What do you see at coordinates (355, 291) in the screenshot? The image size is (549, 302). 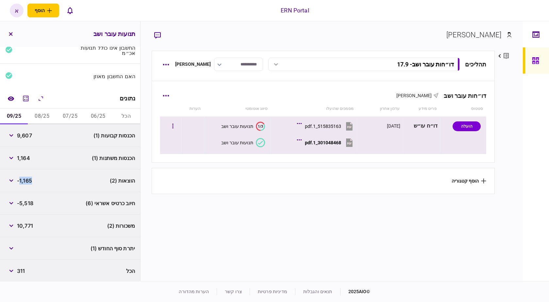 I see `div: © 2025 AIO` at bounding box center [355, 291].